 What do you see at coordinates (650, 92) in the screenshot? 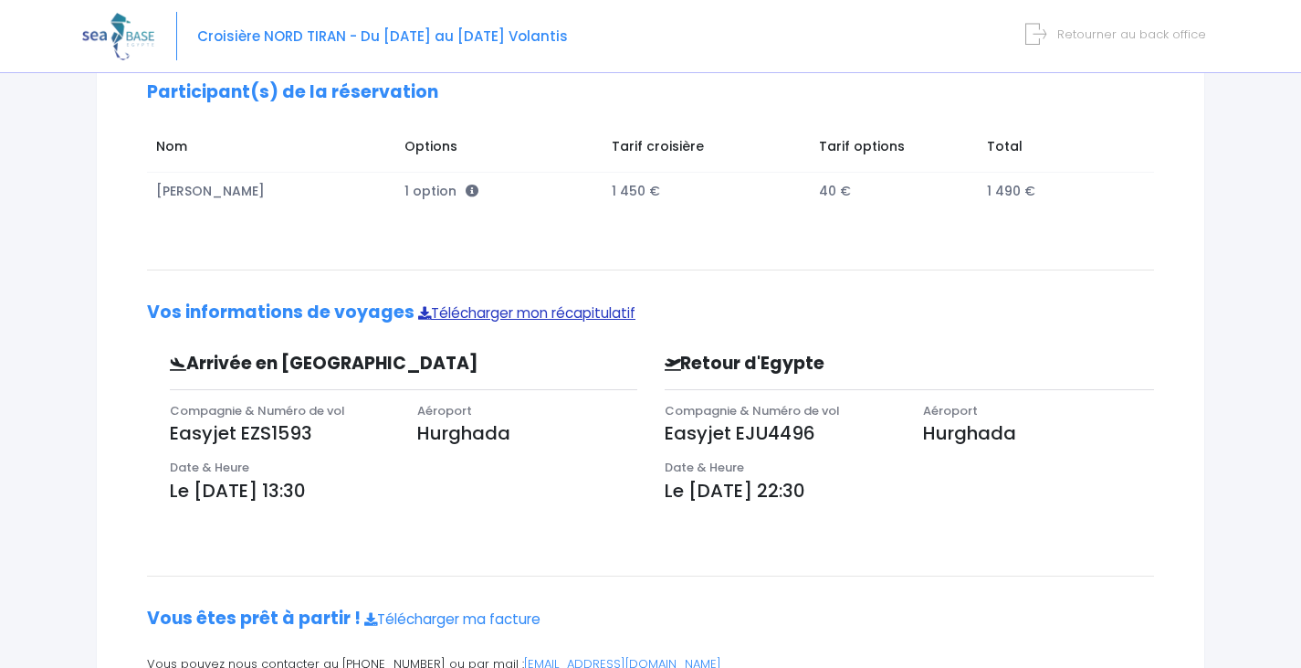
I see `h2: Participant(s) de la réservation` at bounding box center [650, 92].